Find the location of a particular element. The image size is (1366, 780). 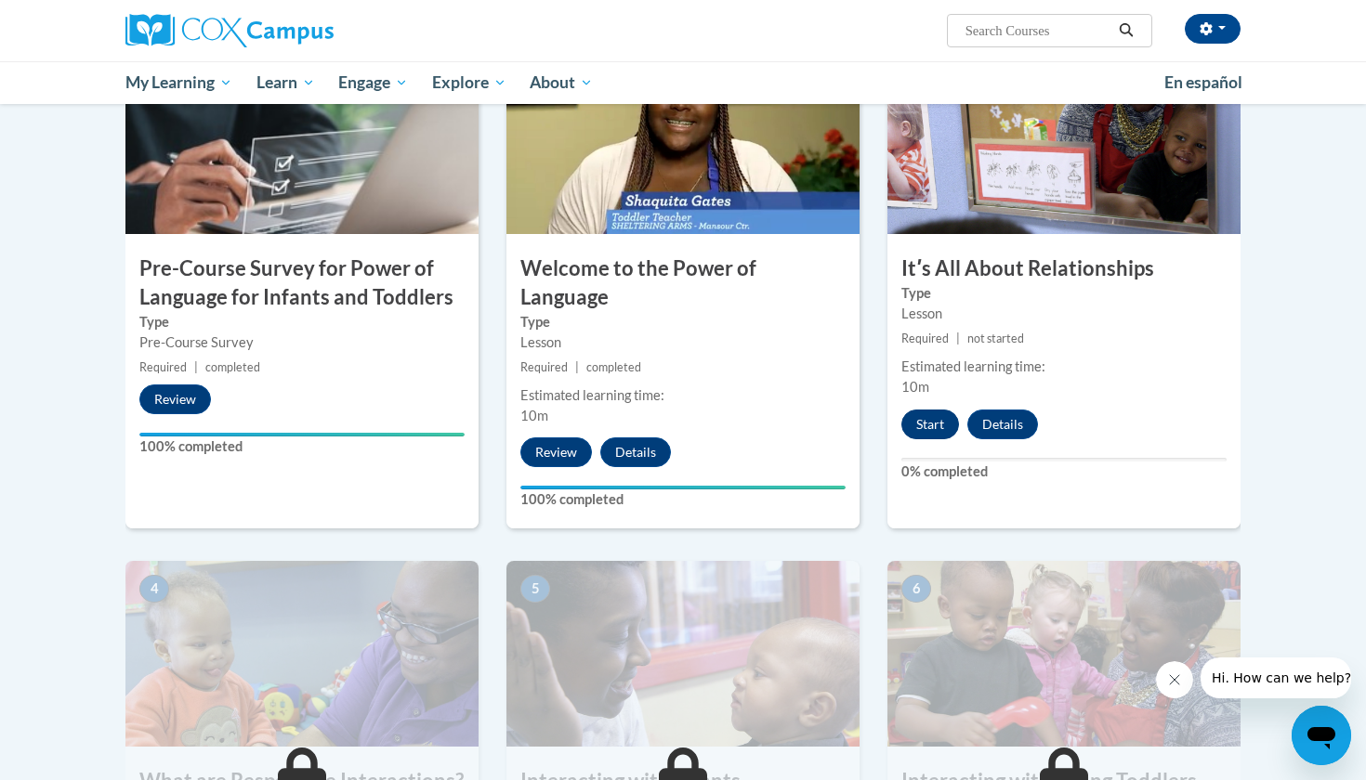

h3: Welcome to the Power of Language is located at coordinates (683, 283).